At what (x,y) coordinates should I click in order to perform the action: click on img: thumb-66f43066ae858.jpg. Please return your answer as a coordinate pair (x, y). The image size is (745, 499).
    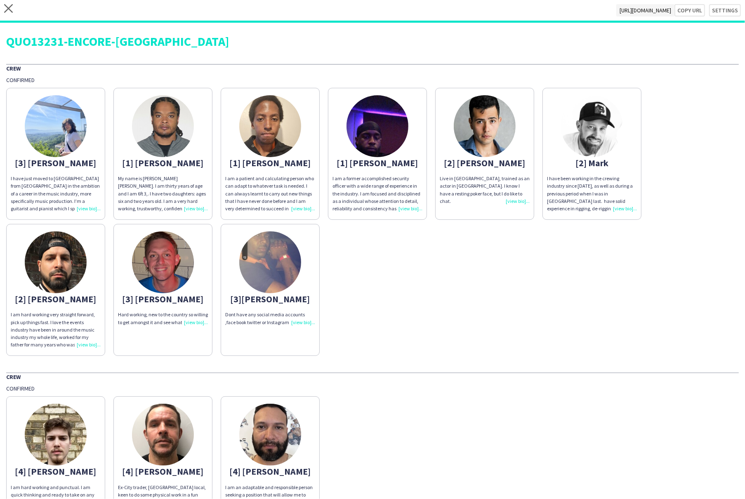
    Looking at the image, I should click on (270, 126).